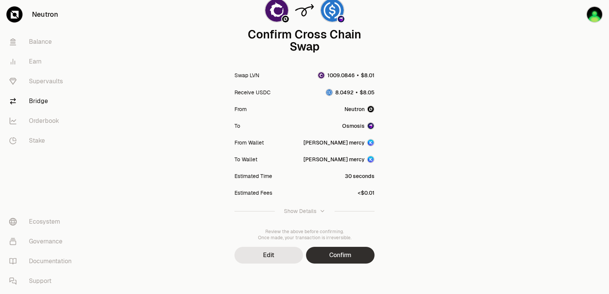  I want to click on a: Stake, so click(43, 141).